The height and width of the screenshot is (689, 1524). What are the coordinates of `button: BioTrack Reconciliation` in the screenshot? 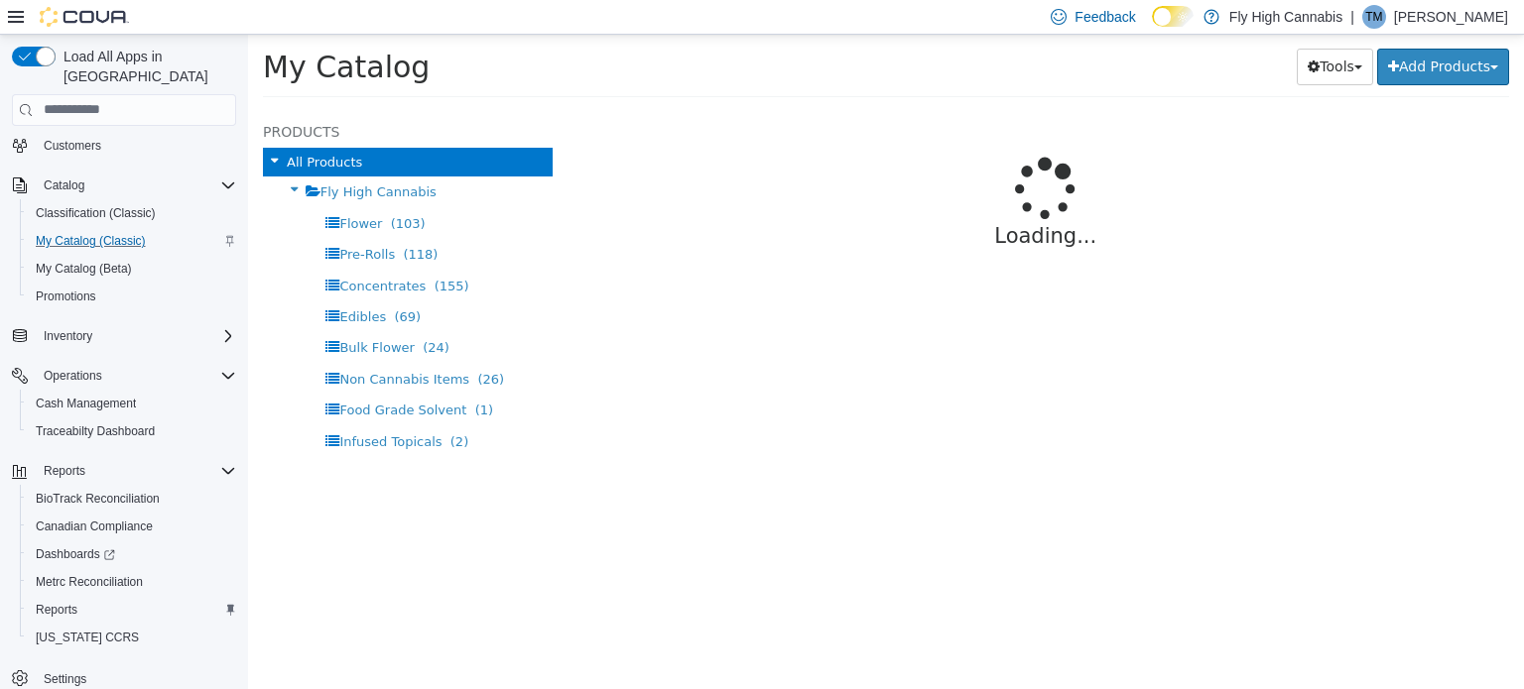 It's located at (132, 499).